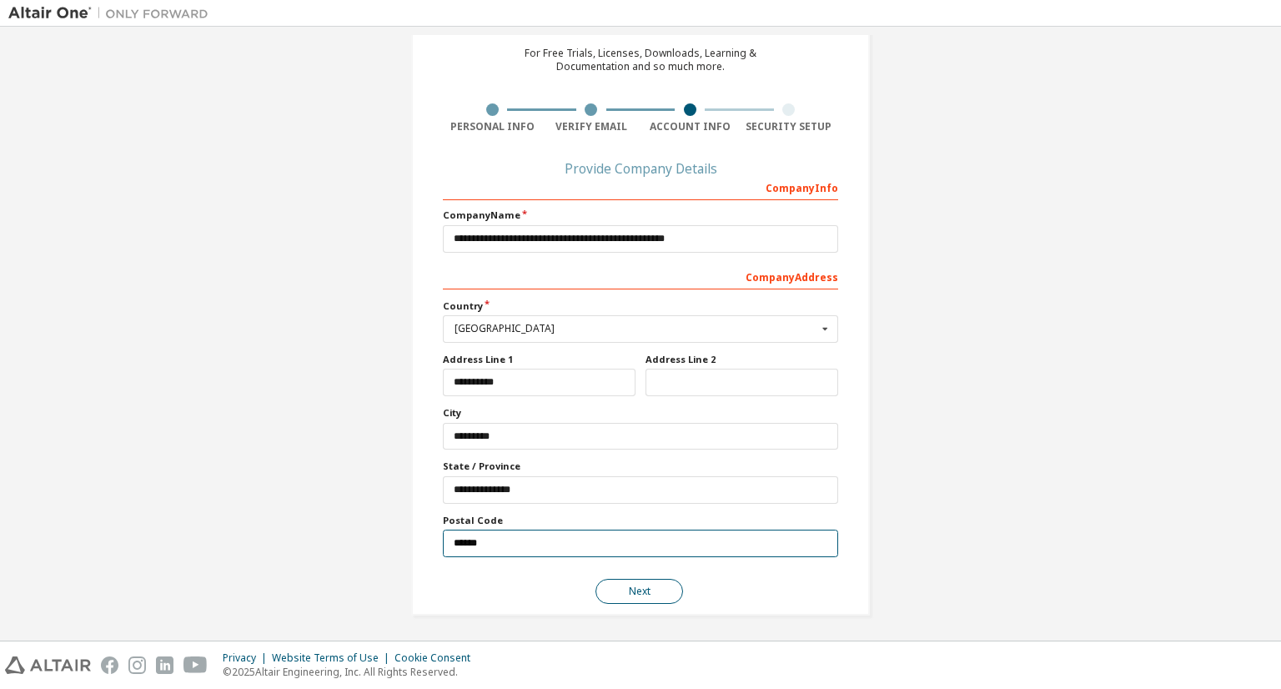 The height and width of the screenshot is (689, 1281). I want to click on img: linkedin.svg, so click(164, 665).